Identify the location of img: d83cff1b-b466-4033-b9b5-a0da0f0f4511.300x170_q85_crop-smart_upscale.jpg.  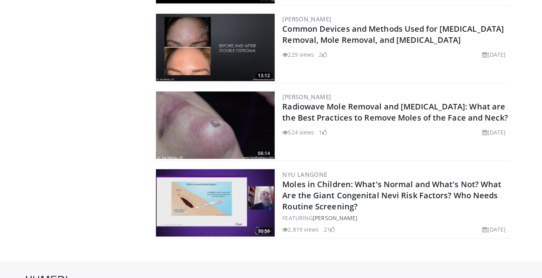
(215, 125).